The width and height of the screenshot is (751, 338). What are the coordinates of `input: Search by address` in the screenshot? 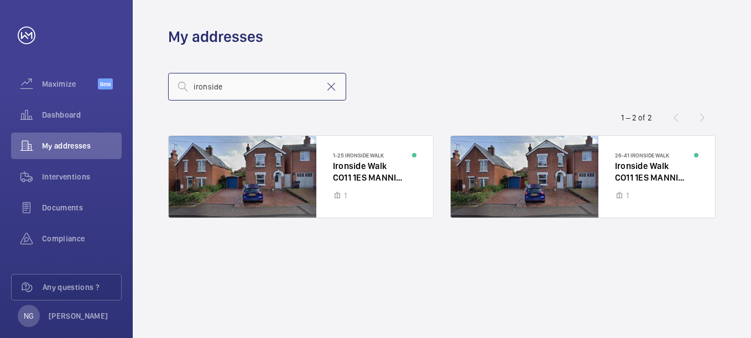 It's located at (257, 87).